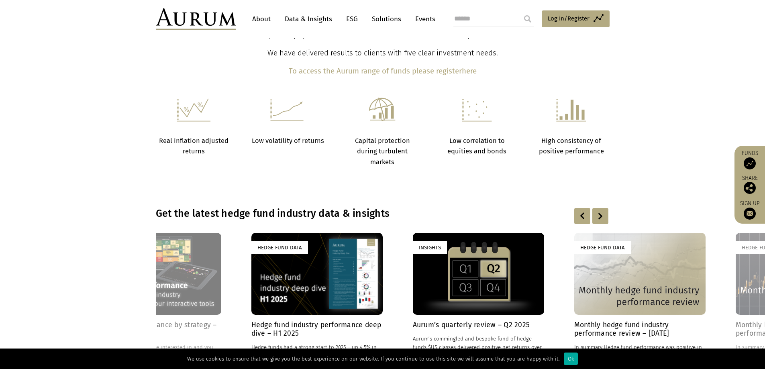  What do you see at coordinates (750, 159) in the screenshot?
I see `a: Funds` at bounding box center [750, 159].